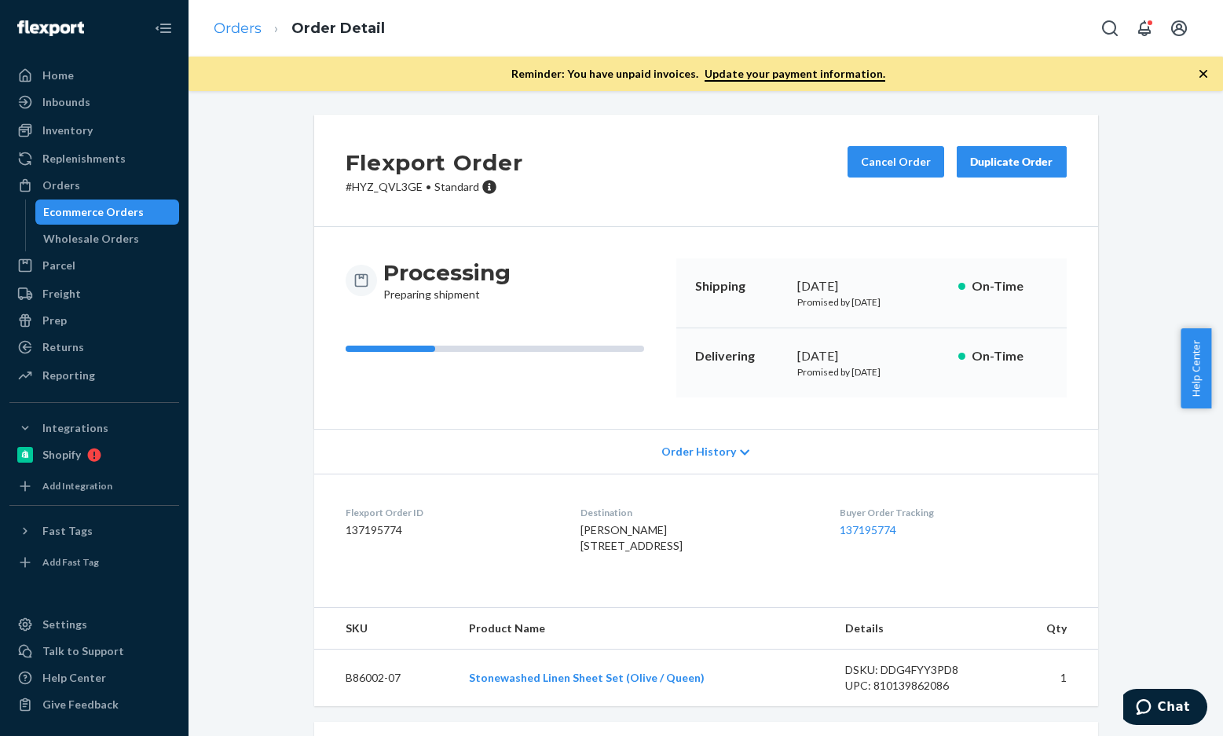 The image size is (1223, 736). I want to click on div: Wholesale Orders, so click(91, 239).